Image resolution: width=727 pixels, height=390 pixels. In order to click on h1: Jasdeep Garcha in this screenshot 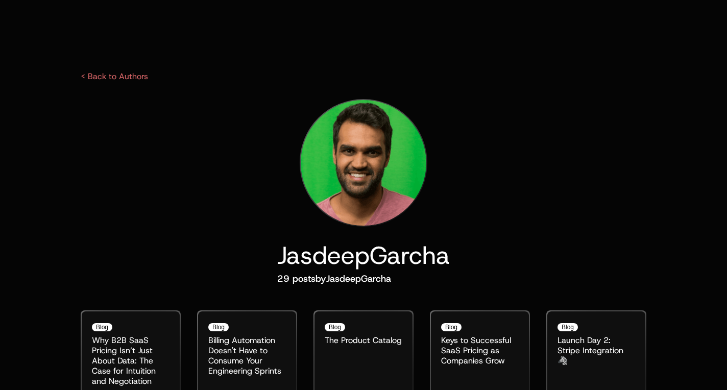, I will do `click(363, 255)`.